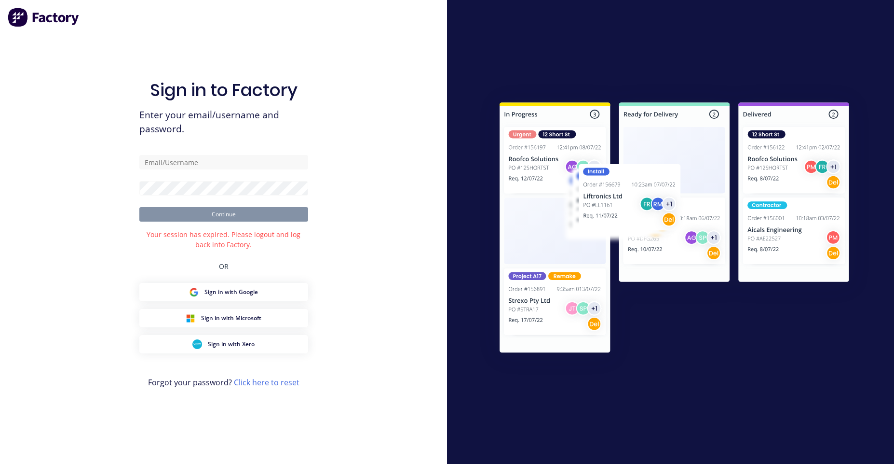 The height and width of the screenshot is (464, 894). Describe the element at coordinates (224, 162) in the screenshot. I see `input: Email/Username` at that location.